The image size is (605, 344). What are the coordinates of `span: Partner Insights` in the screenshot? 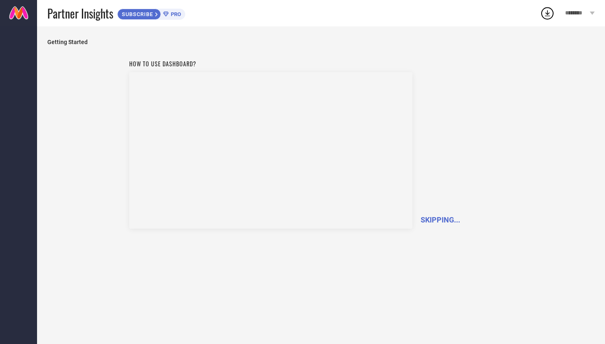 It's located at (80, 13).